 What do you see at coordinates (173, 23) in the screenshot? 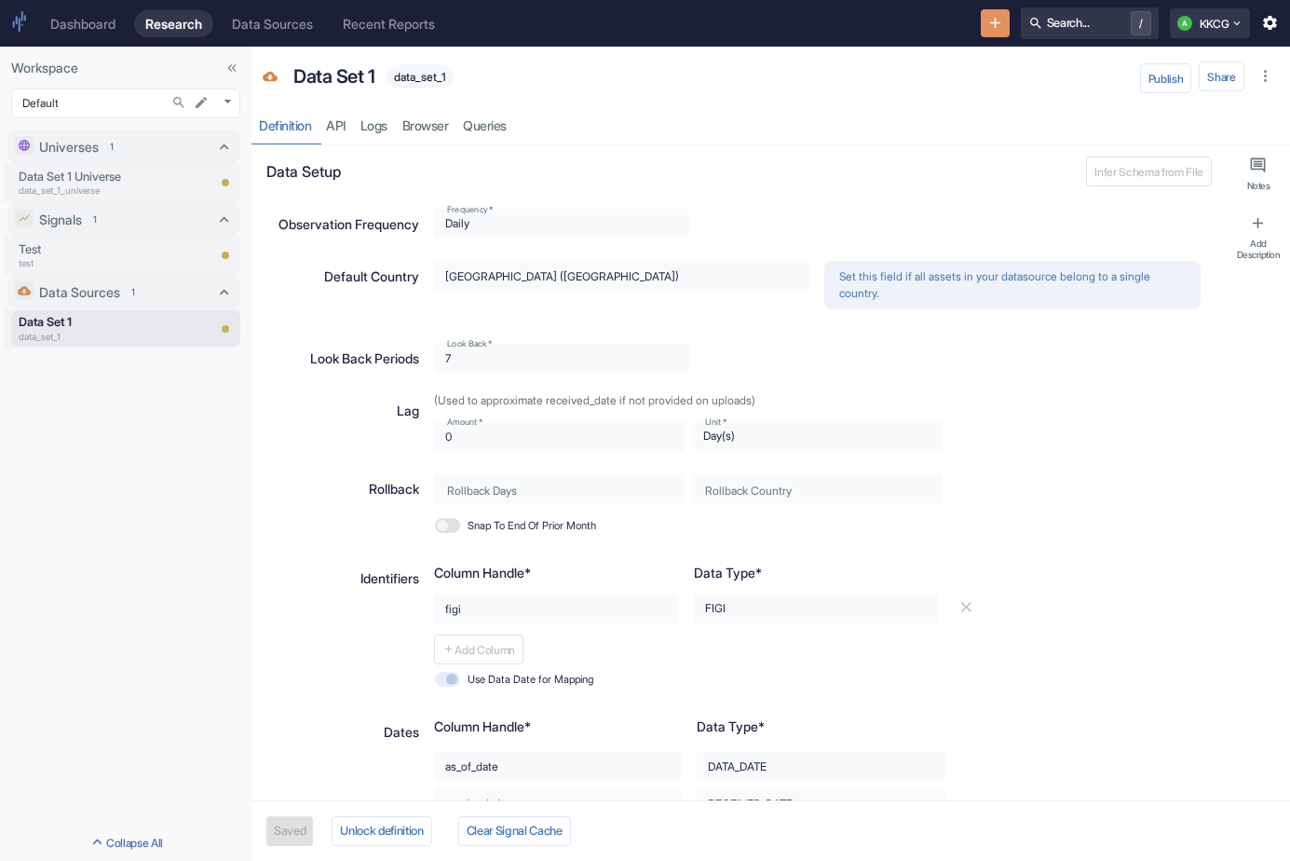
I see `a: Research` at bounding box center [173, 23].